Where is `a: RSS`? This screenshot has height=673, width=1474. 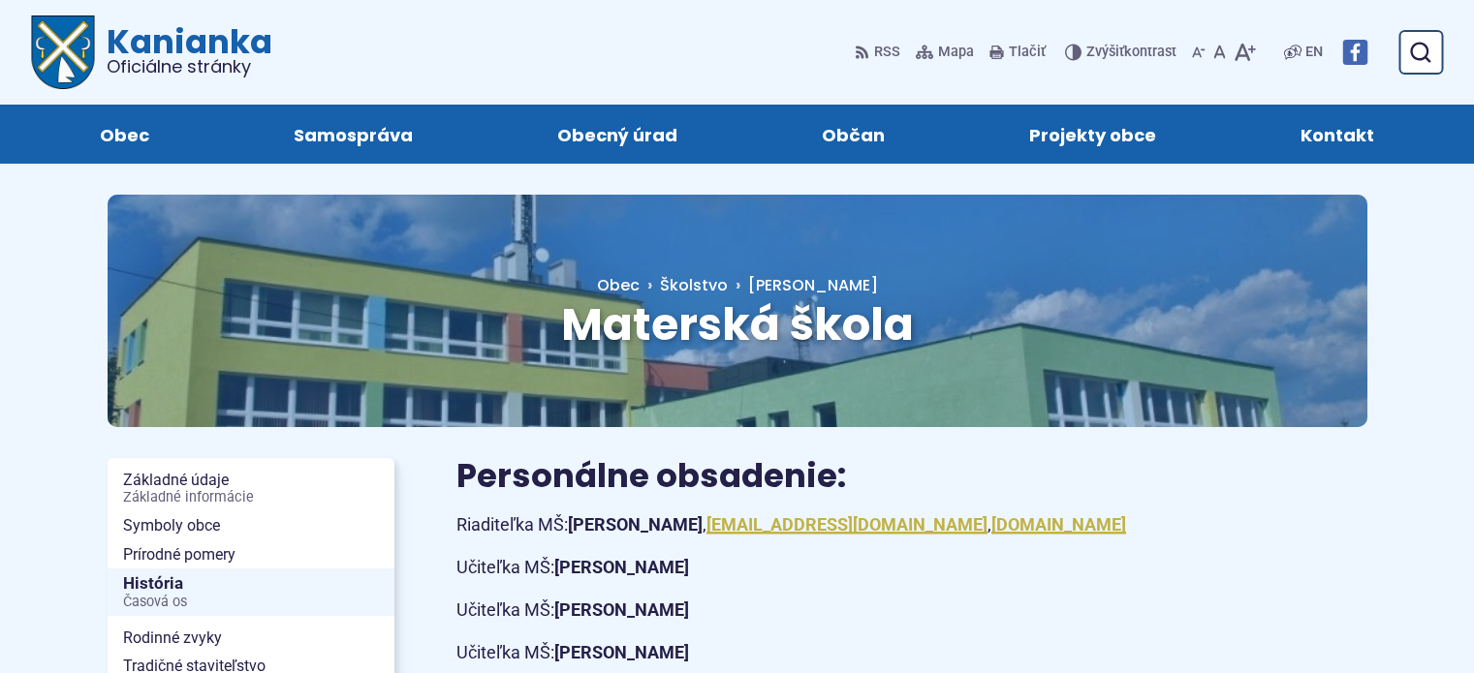
a: RSS is located at coordinates (879, 52).